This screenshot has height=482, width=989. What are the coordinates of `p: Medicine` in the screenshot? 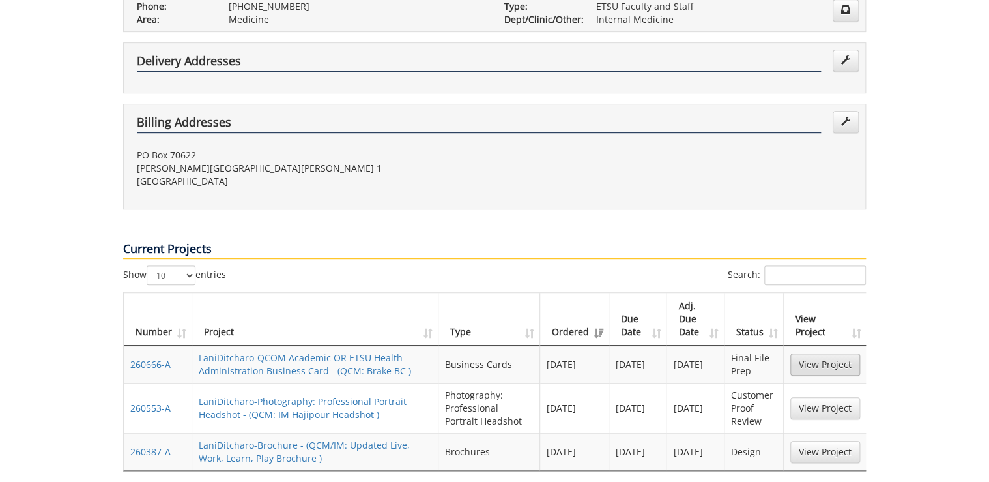 It's located at (356, 20).